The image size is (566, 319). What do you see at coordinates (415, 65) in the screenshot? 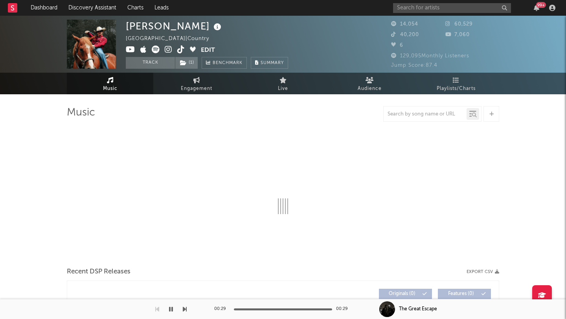
I see `span: Jump Score: 87.4` at bounding box center [415, 65].